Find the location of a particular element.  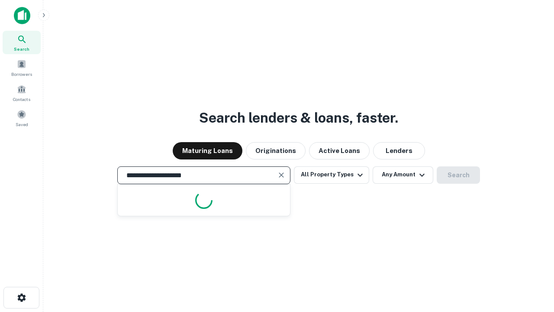

a: Search is located at coordinates (22, 42).